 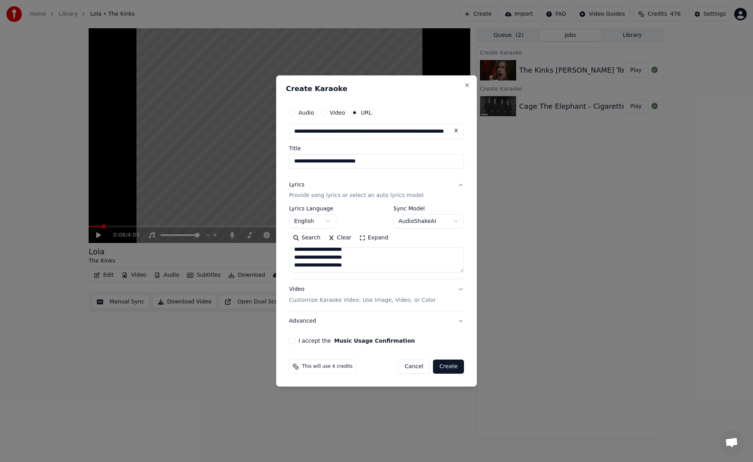 I want to click on label: Lyrics Language, so click(x=313, y=209).